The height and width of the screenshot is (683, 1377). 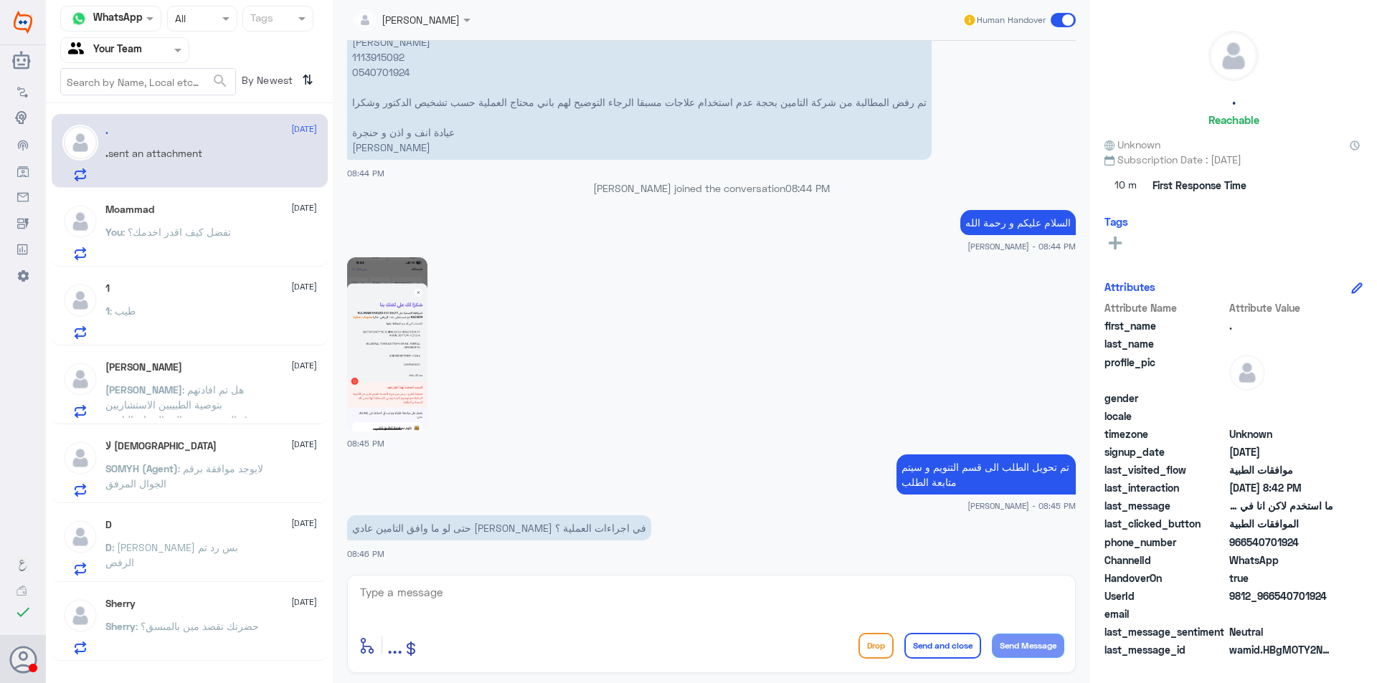 What do you see at coordinates (108, 525) in the screenshot?
I see `h5: D` at bounding box center [108, 525].